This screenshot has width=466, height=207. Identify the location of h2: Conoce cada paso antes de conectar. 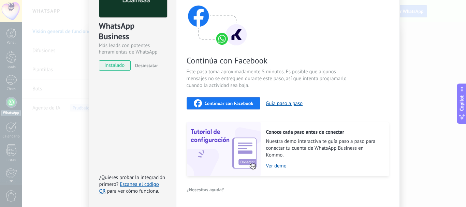
(324, 132).